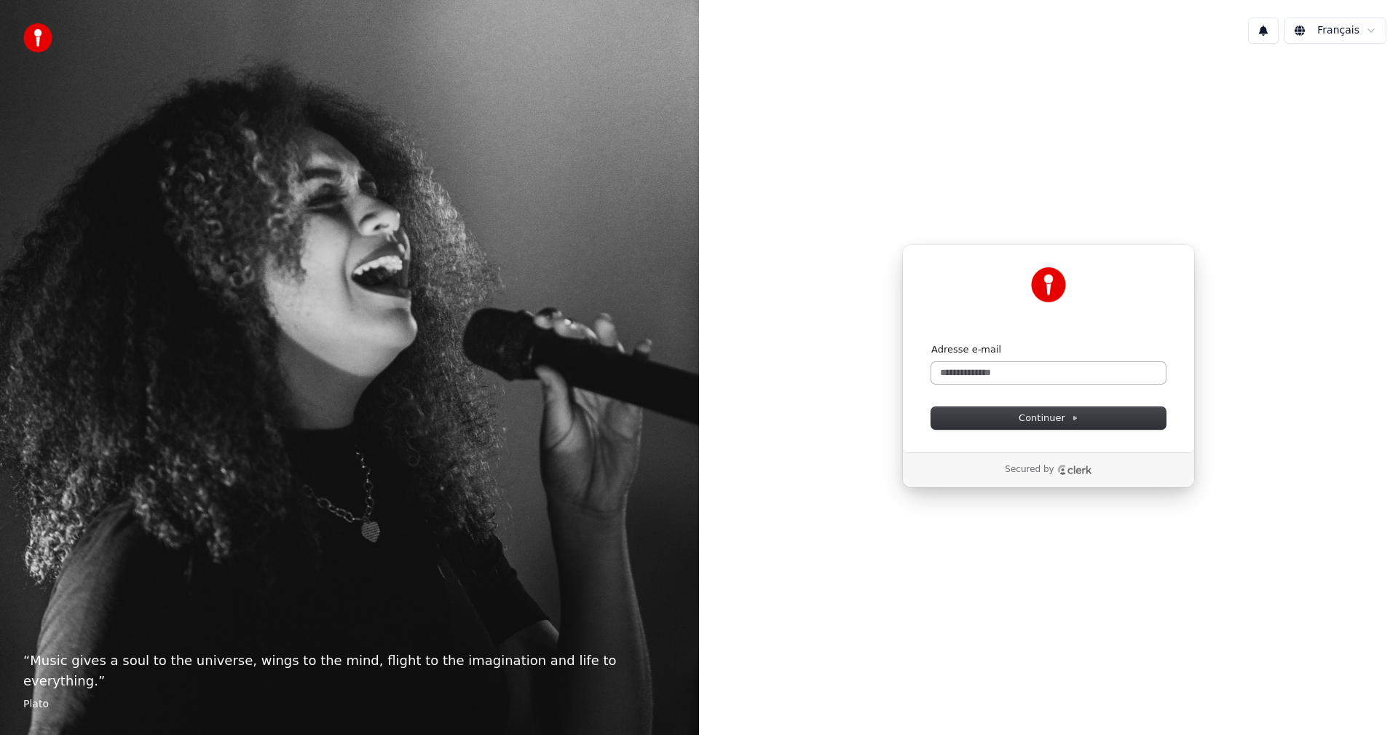  I want to click on img: youka, so click(38, 38).